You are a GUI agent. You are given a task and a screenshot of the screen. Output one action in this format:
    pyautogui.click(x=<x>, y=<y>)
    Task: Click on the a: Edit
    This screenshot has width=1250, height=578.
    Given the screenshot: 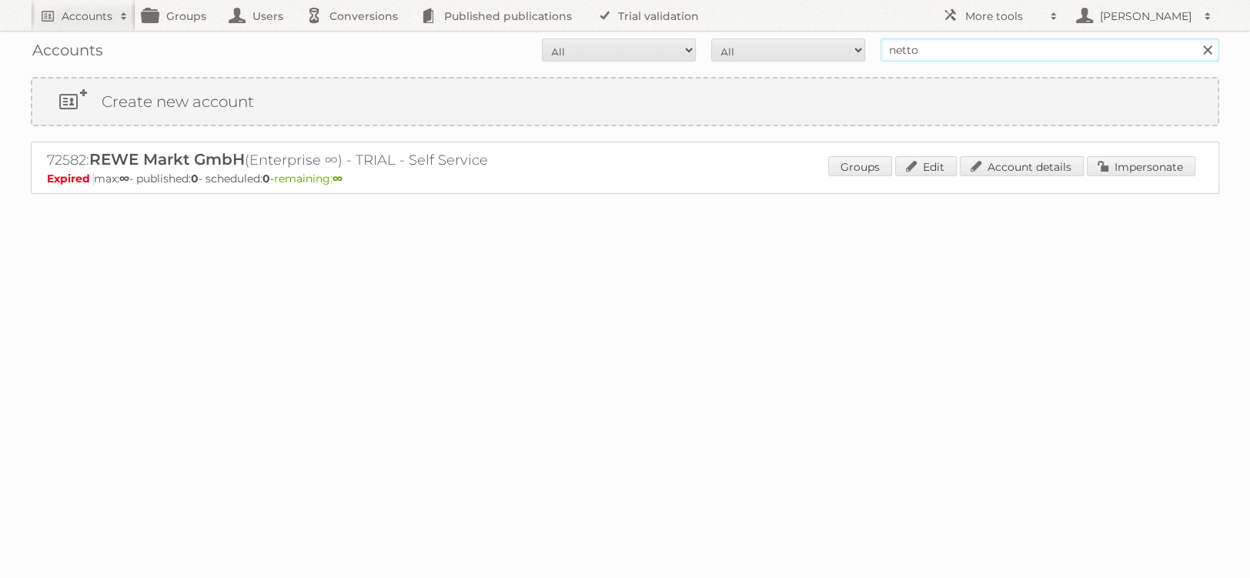 What is the action you would take?
    pyautogui.click(x=926, y=166)
    